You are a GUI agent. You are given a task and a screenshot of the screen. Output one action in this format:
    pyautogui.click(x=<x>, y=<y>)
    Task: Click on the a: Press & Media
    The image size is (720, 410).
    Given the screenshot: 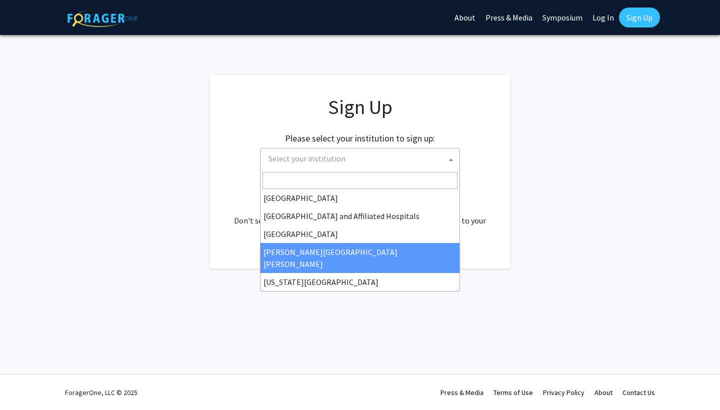 What is the action you would take?
    pyautogui.click(x=462, y=392)
    